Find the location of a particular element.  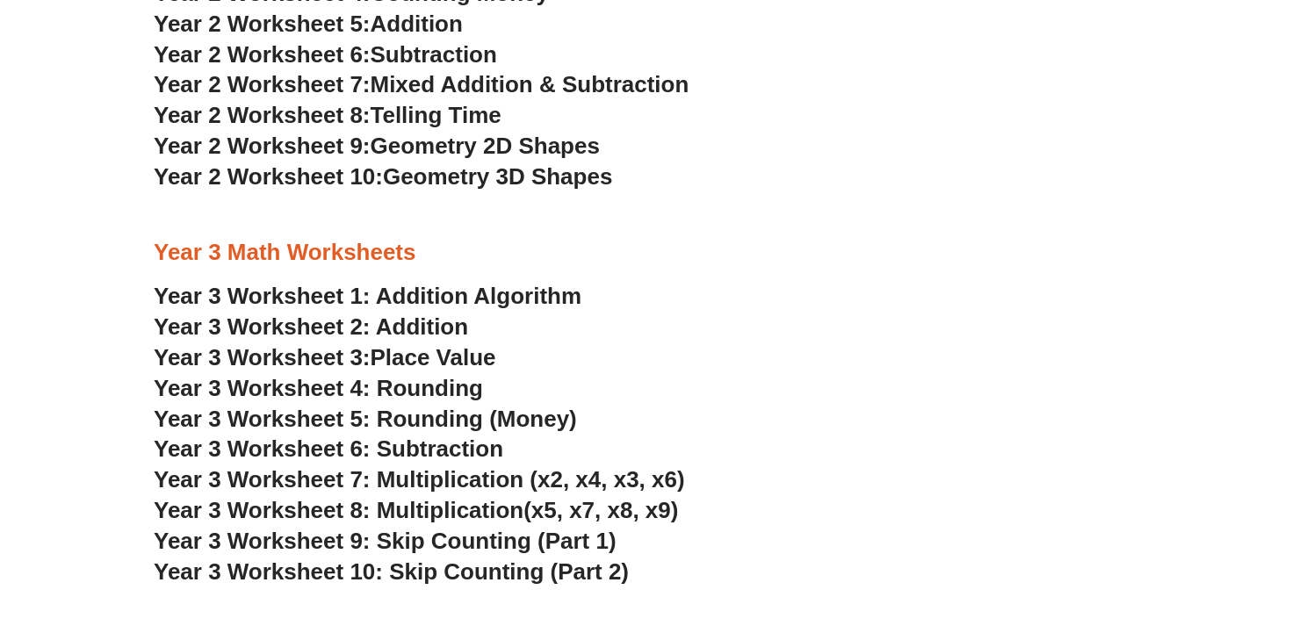

span: Year 3 Worksheet 7: Multiplication (x2, x4, x3, x6) is located at coordinates (419, 480).